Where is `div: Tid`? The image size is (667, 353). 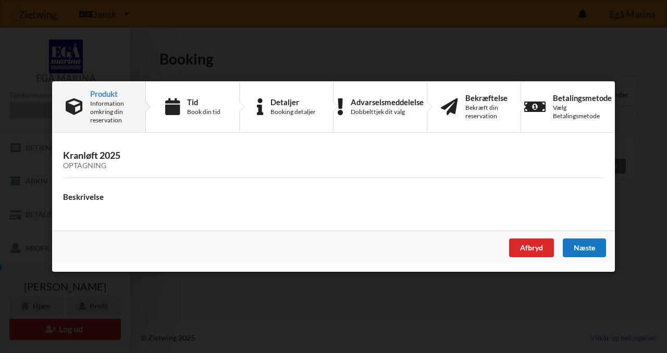 div: Tid is located at coordinates (204, 102).